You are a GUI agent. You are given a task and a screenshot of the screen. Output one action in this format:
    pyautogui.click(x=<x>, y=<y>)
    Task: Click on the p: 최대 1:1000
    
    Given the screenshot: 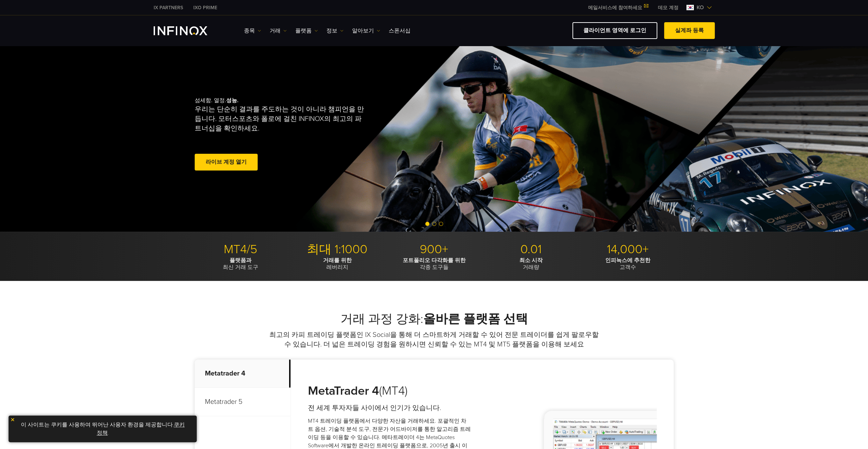 What is the action you would take?
    pyautogui.click(x=337, y=250)
    